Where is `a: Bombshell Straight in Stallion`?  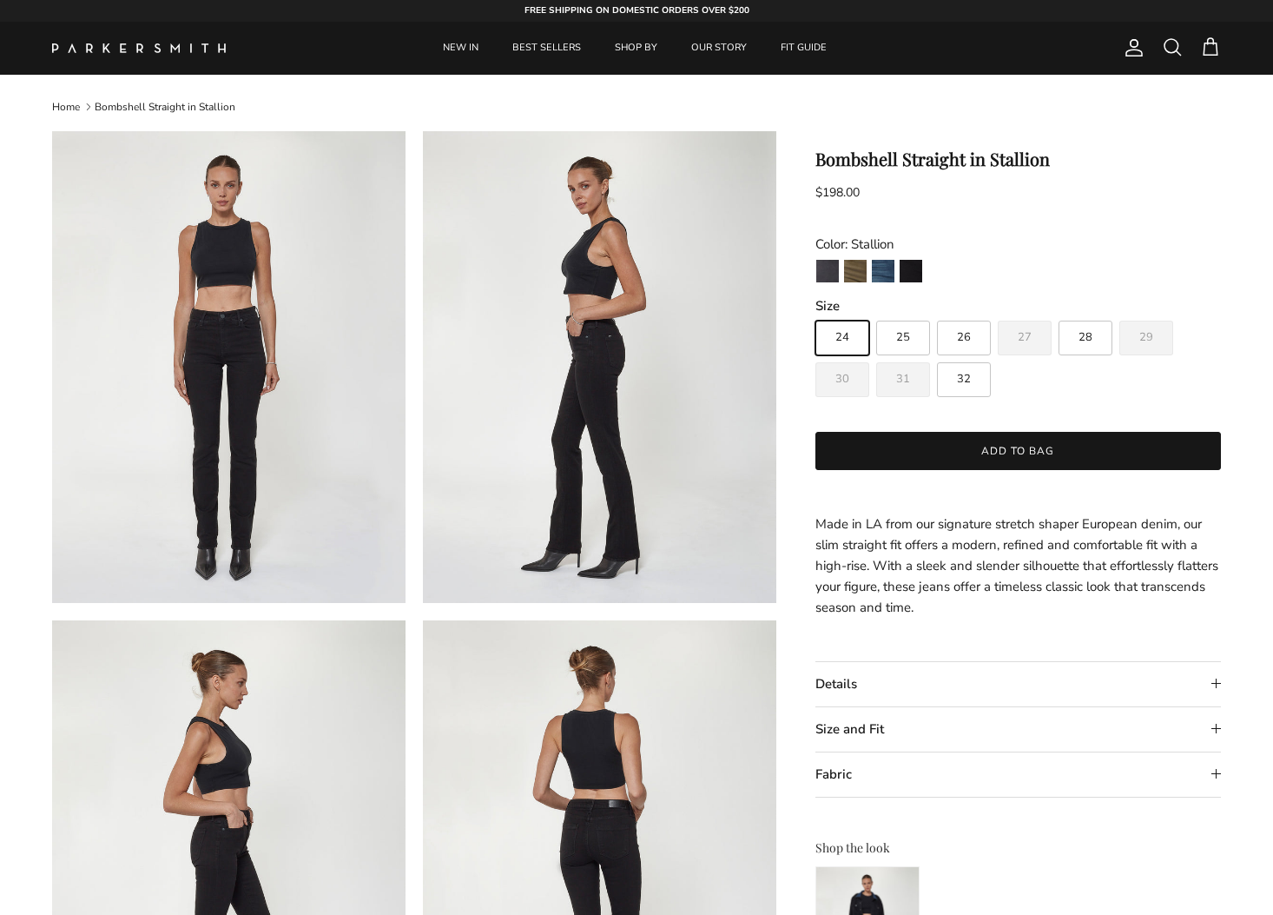 a: Bombshell Straight in Stallion is located at coordinates (165, 107).